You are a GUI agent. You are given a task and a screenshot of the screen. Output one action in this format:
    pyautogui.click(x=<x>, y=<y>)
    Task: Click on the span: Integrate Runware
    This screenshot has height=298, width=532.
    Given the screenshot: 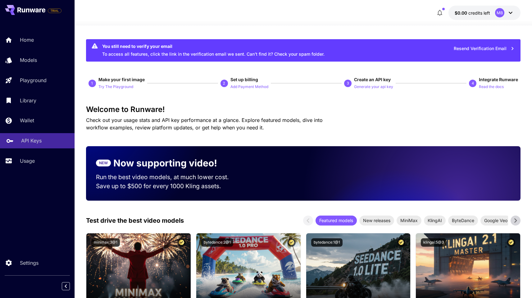 What is the action you would take?
    pyautogui.click(x=499, y=79)
    